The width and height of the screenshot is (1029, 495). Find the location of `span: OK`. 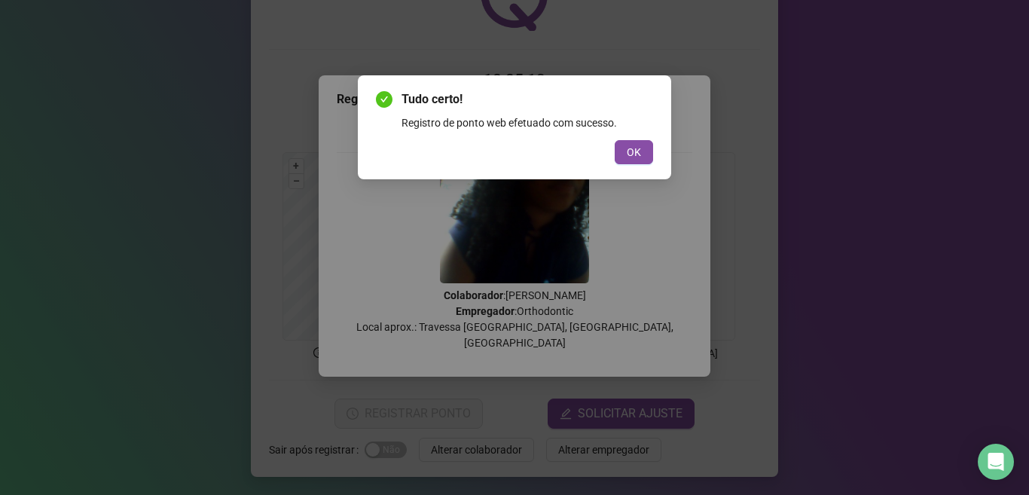

span: OK is located at coordinates (633, 152).